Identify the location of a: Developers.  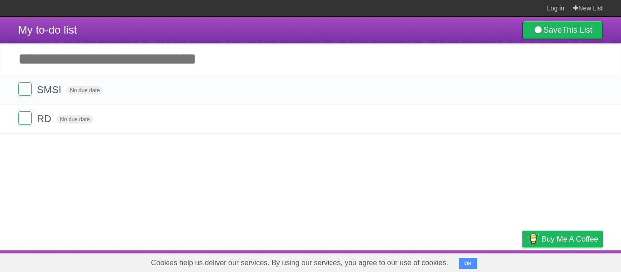
(450, 261).